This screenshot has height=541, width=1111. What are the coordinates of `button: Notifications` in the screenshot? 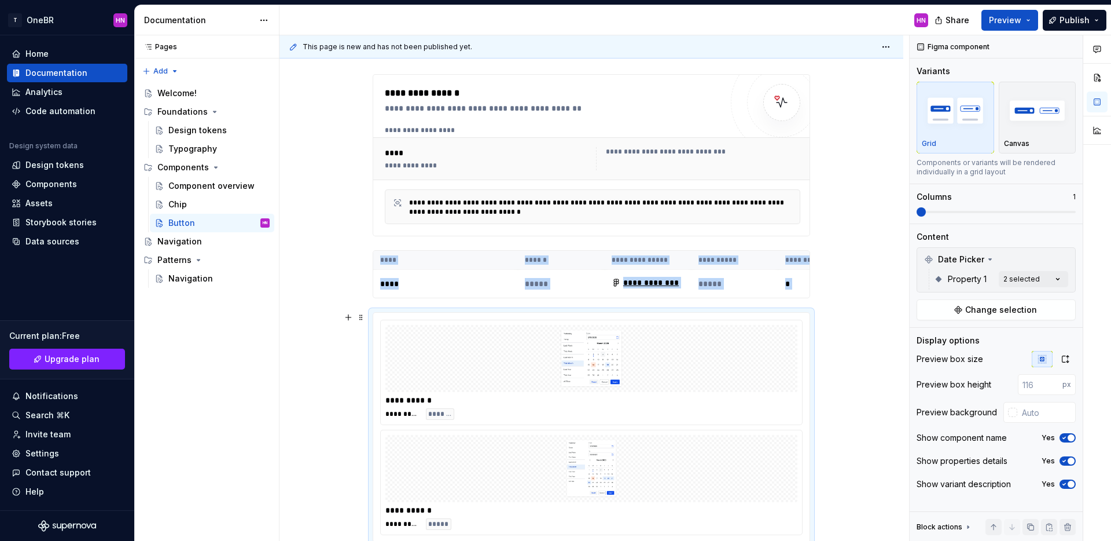 It's located at (67, 396).